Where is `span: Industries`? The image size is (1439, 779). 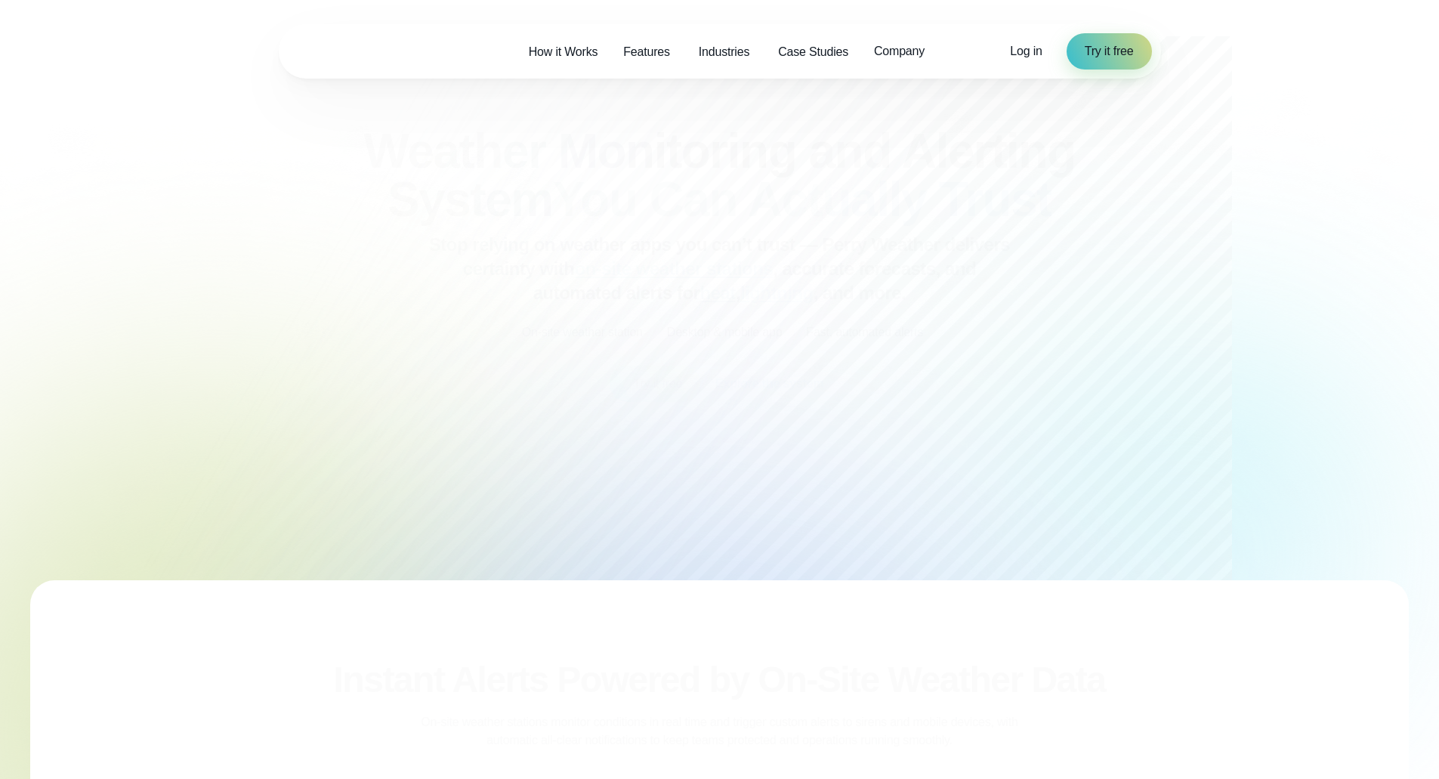 span: Industries is located at coordinates (723, 52).